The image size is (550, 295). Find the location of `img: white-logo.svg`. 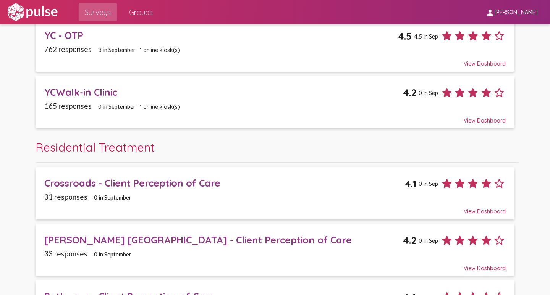

img: white-logo.svg is located at coordinates (32, 12).